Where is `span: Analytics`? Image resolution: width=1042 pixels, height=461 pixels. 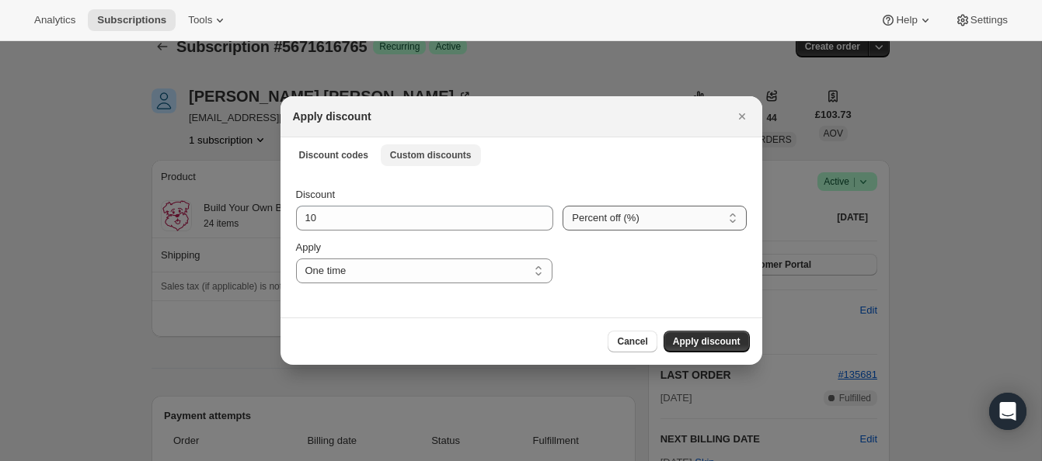
span: Analytics is located at coordinates (54, 20).